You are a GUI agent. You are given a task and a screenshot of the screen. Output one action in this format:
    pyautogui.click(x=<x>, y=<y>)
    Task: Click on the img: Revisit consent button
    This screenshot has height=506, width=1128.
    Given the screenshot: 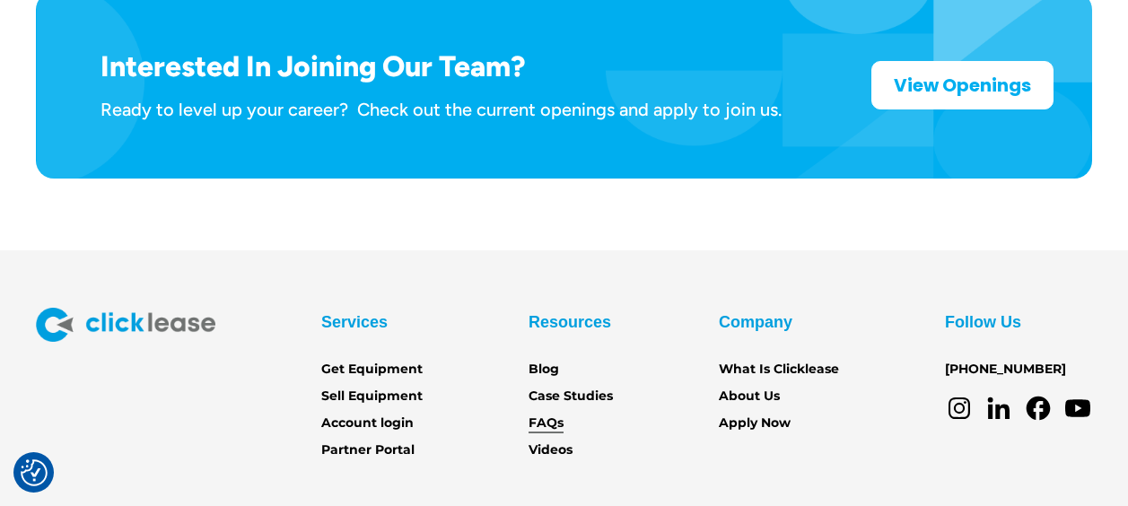 What is the action you would take?
    pyautogui.click(x=34, y=473)
    